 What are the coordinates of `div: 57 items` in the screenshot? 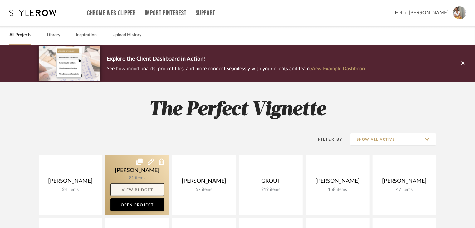 It's located at (204, 189).